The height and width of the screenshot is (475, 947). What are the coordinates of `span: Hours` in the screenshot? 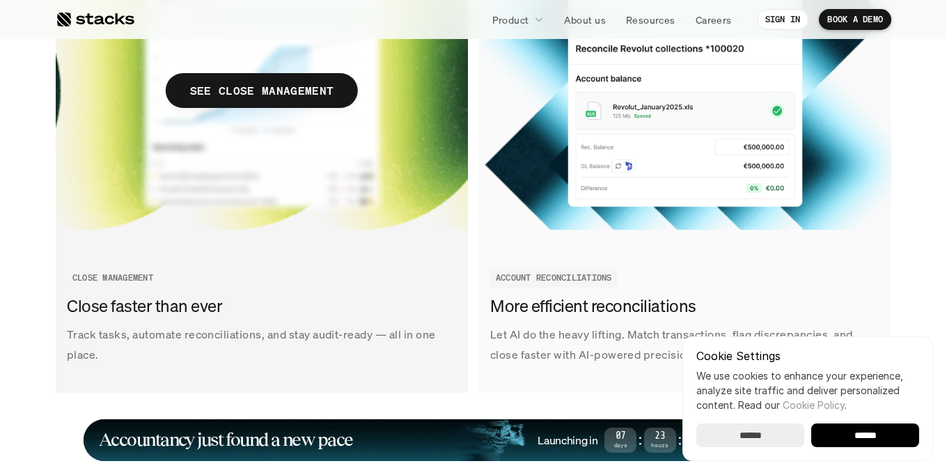 It's located at (660, 445).